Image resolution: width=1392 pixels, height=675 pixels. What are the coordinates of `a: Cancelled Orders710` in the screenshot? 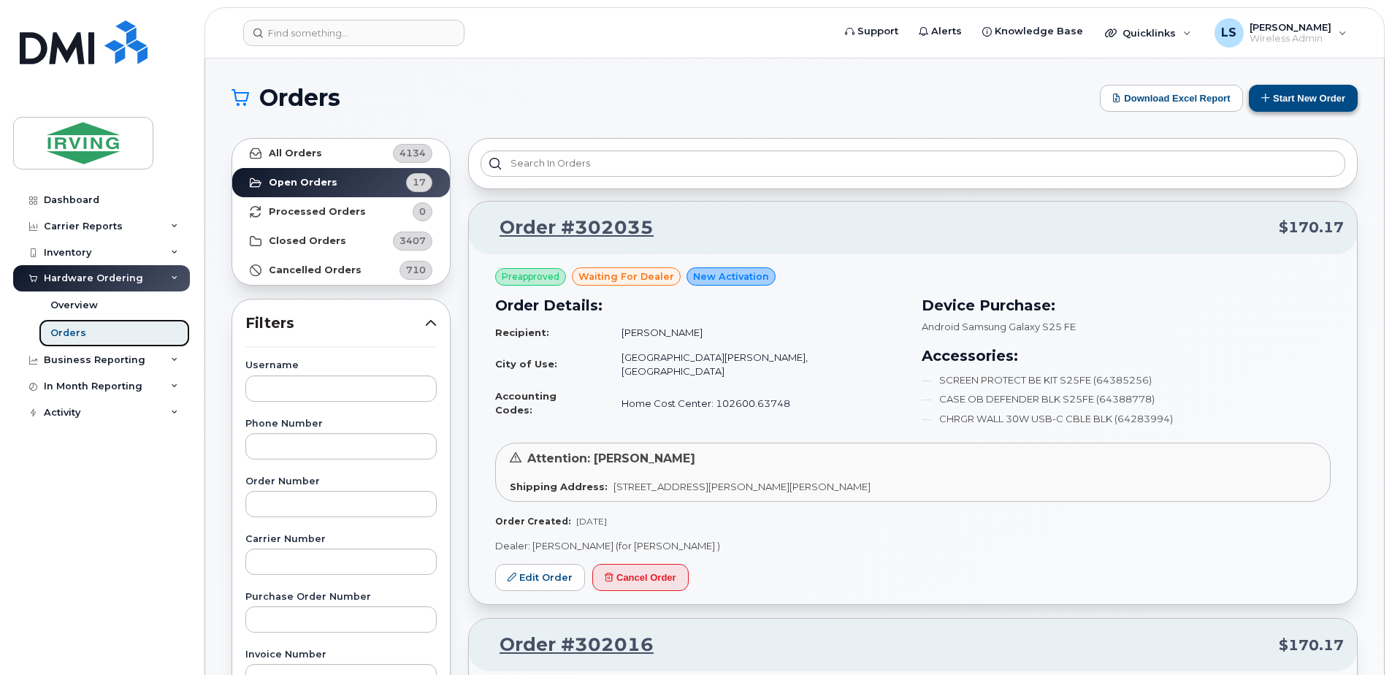 It's located at (341, 270).